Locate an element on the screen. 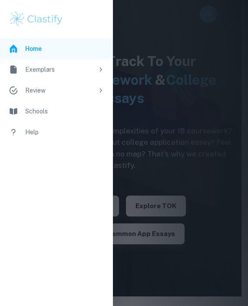  div: Schools is located at coordinates (65, 111).